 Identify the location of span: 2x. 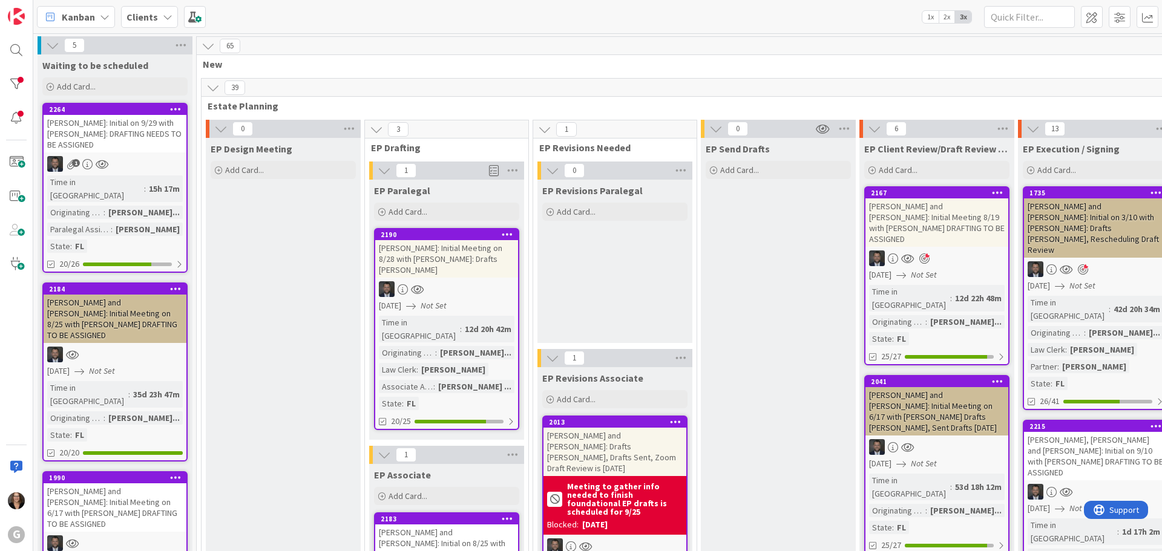
(946, 17).